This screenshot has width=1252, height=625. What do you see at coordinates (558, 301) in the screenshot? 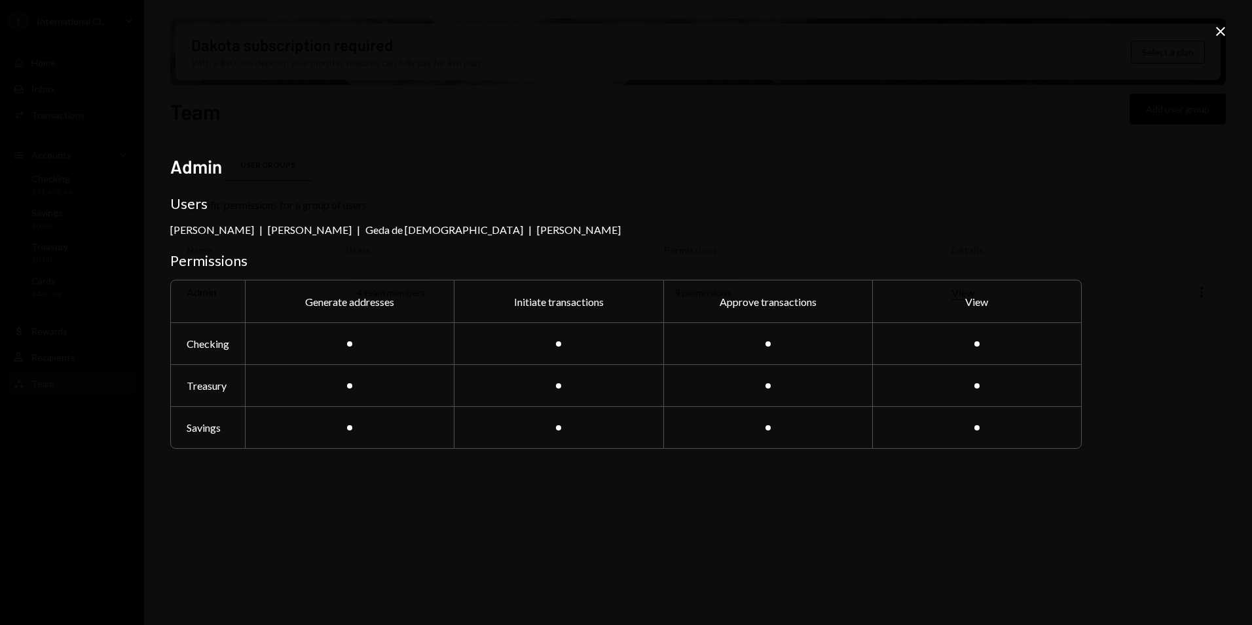
I see `div: Initiate transactions` at bounding box center [558, 301].